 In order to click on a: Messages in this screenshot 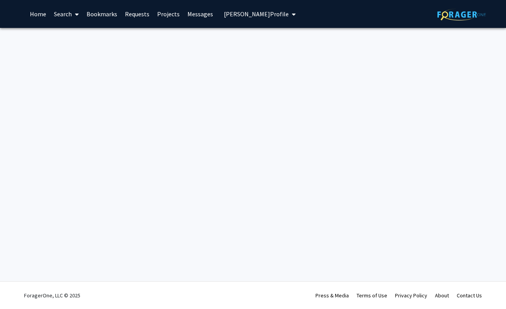, I will do `click(200, 14)`.